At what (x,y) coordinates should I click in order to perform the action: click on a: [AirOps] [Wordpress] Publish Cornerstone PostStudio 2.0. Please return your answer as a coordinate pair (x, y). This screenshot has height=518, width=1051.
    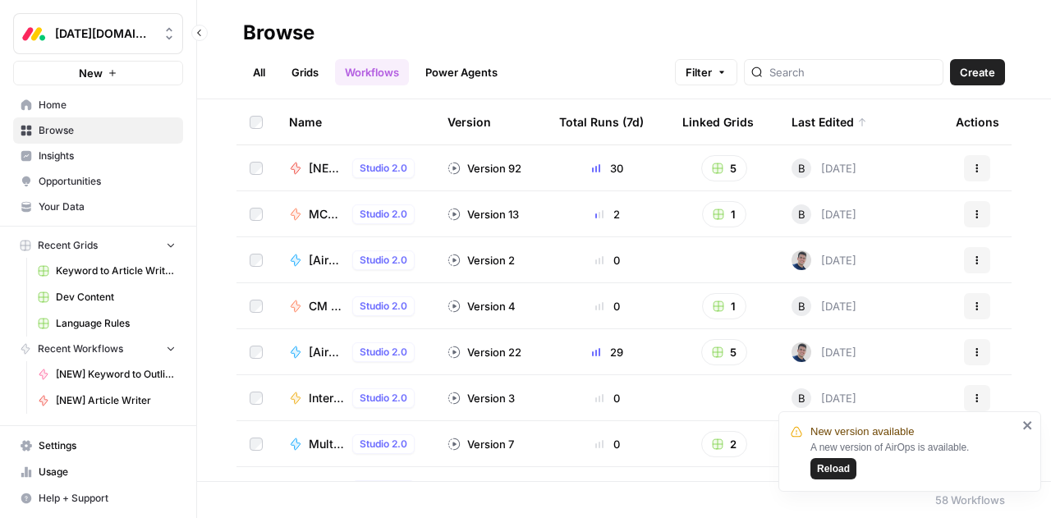
    Looking at the image, I should click on (355, 352).